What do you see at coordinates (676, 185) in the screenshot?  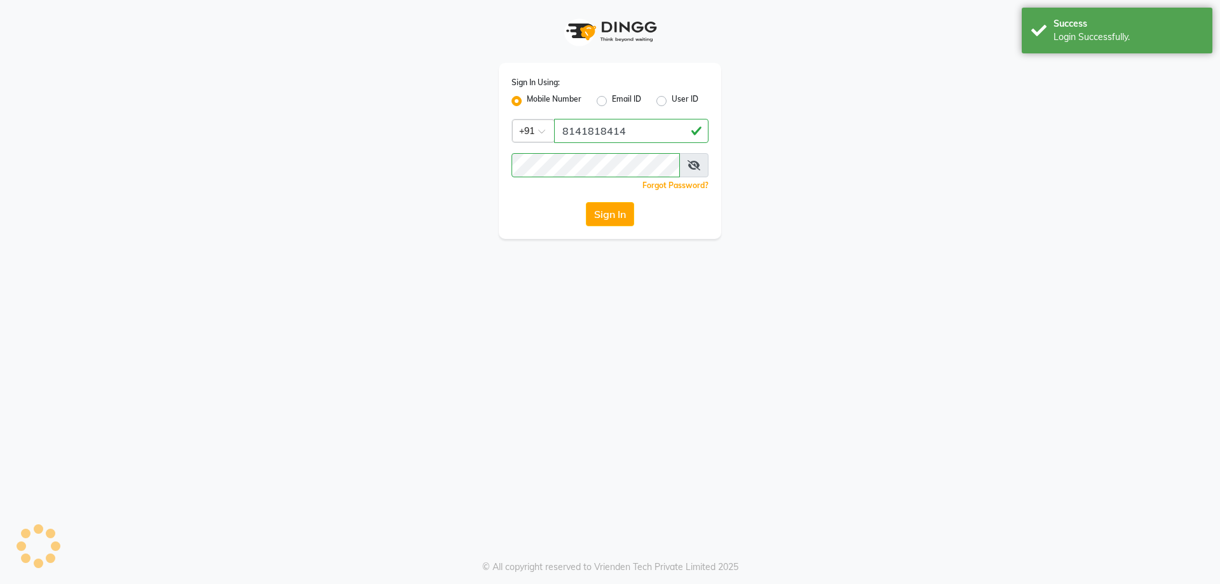 I see `a: Forgot Password?` at bounding box center [676, 185].